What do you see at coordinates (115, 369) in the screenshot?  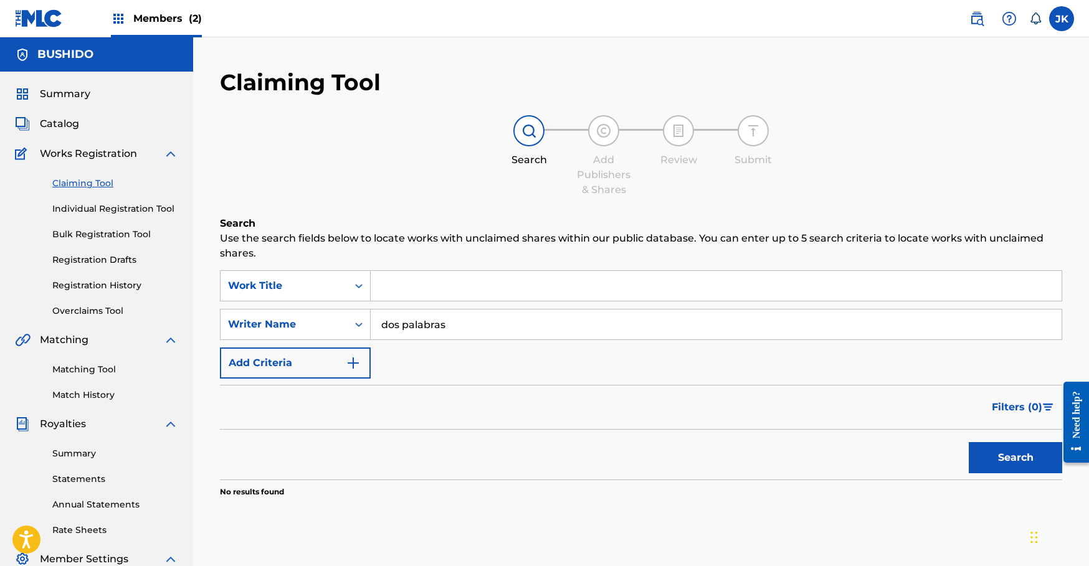 I see `a: Matching Tool` at bounding box center [115, 369].